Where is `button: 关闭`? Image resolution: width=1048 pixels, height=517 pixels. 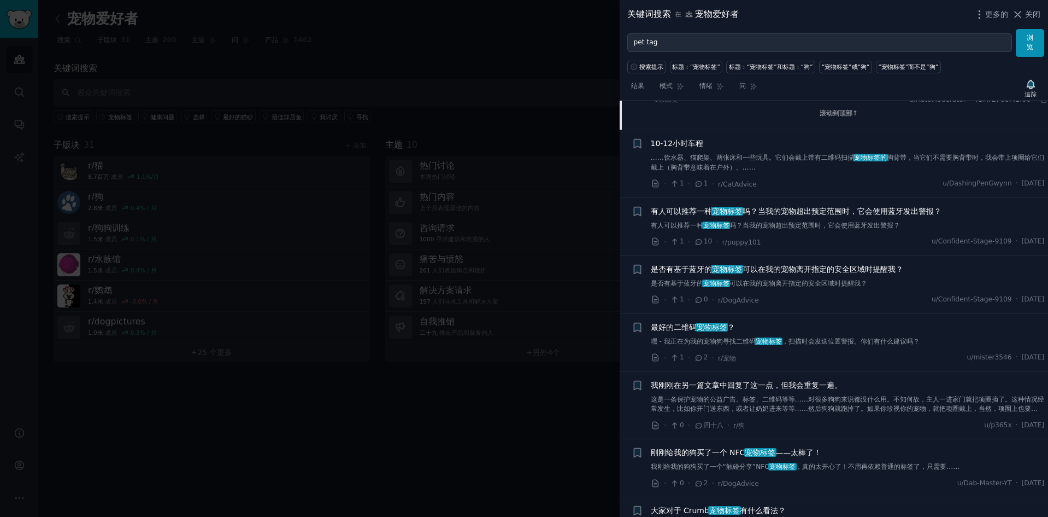
button: 关闭 is located at coordinates (1026, 14).